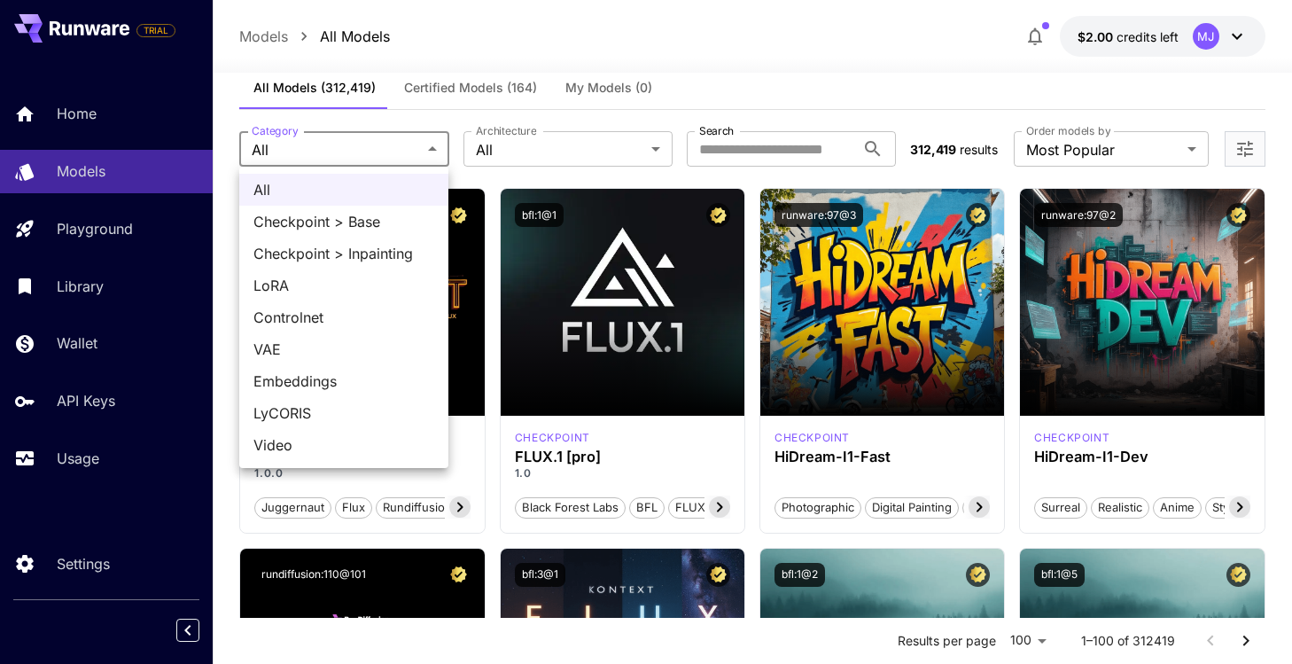 This screenshot has height=664, width=1292. I want to click on span: Checkpoint > Inpainting, so click(344, 253).